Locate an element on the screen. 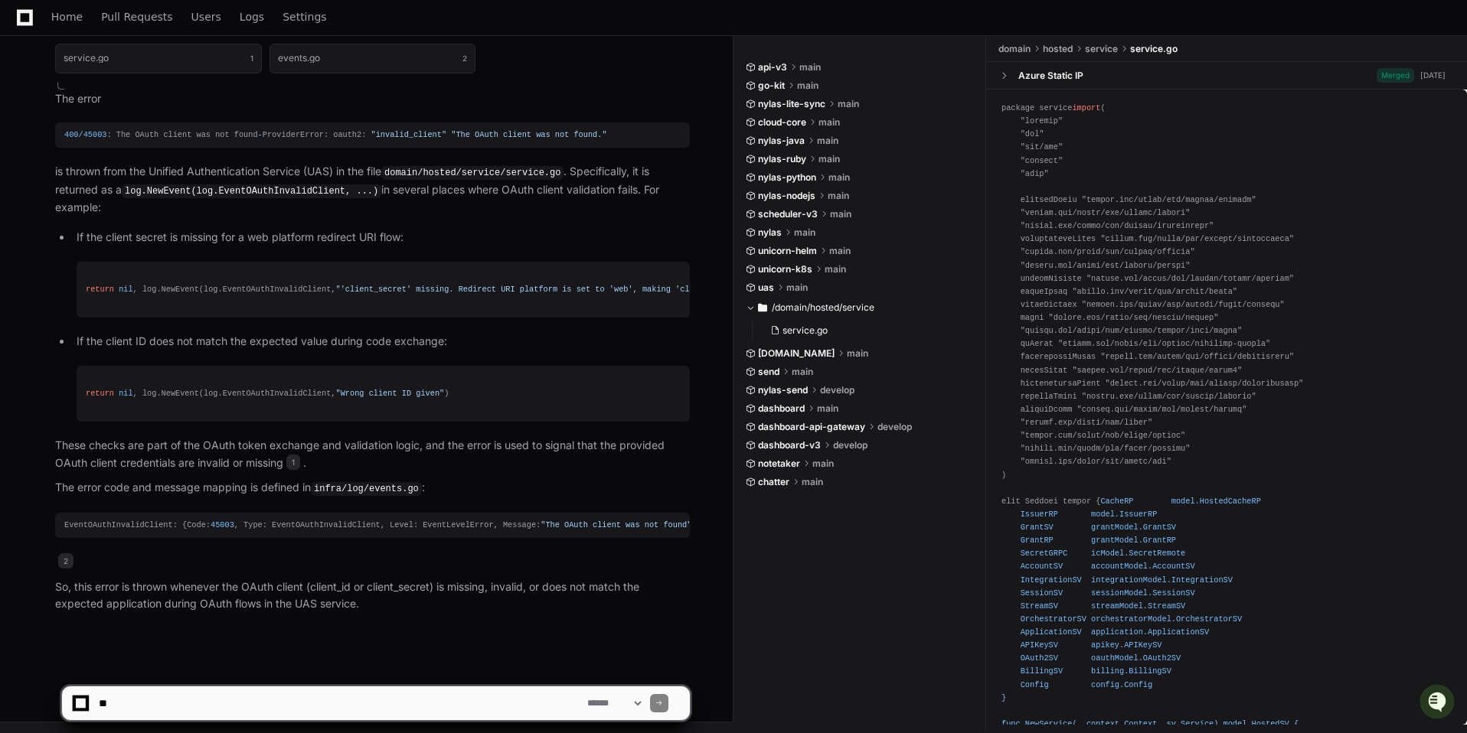 The width and height of the screenshot is (1467, 733). span: send is located at coordinates (768, 372).